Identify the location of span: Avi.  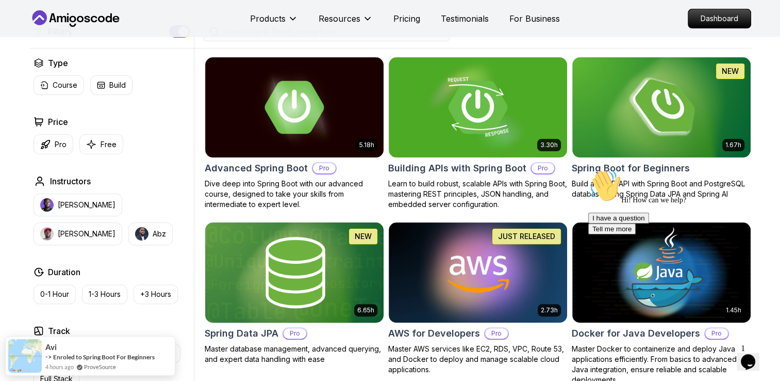
(51, 347).